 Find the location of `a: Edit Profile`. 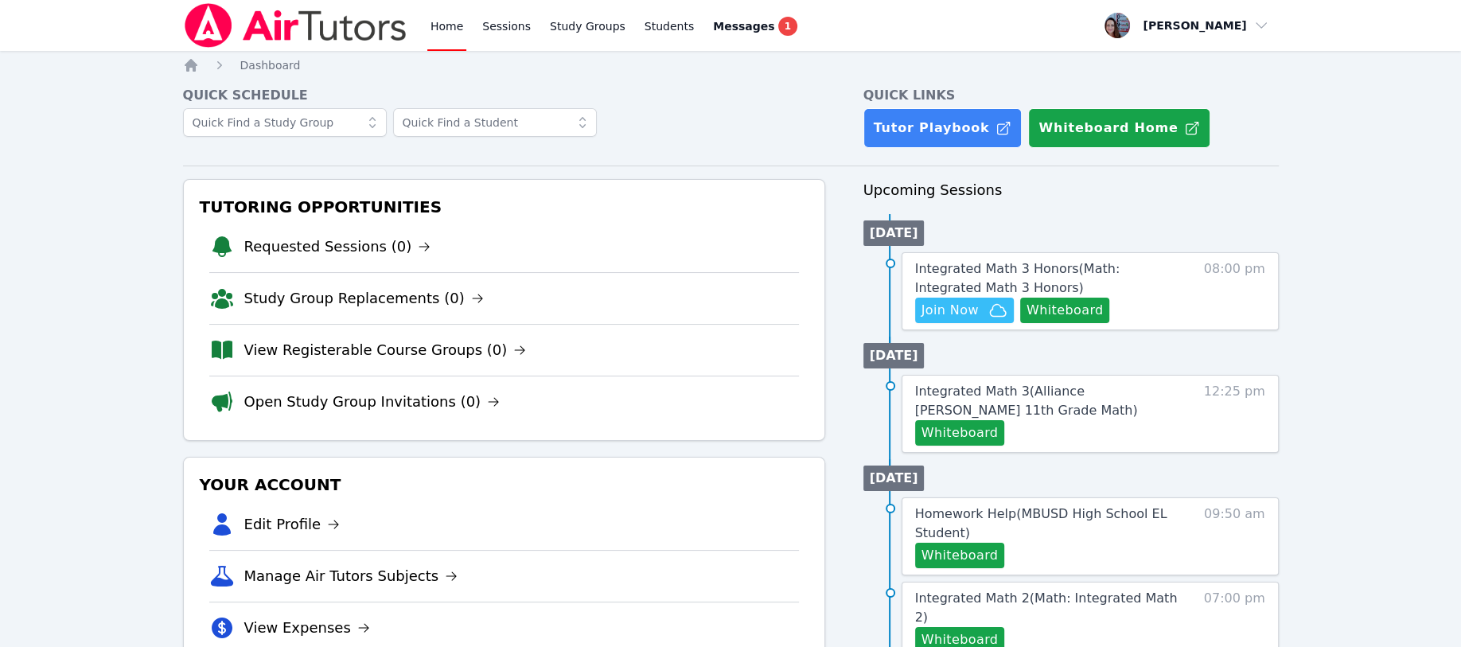

a: Edit Profile is located at coordinates (292, 524).